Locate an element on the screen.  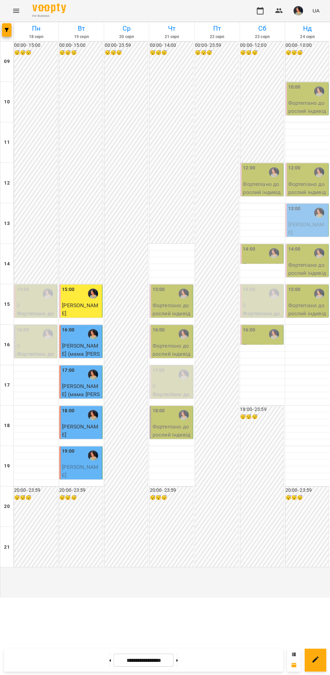
h6: 00:00 - 12:00 is located at coordinates (262, 45).